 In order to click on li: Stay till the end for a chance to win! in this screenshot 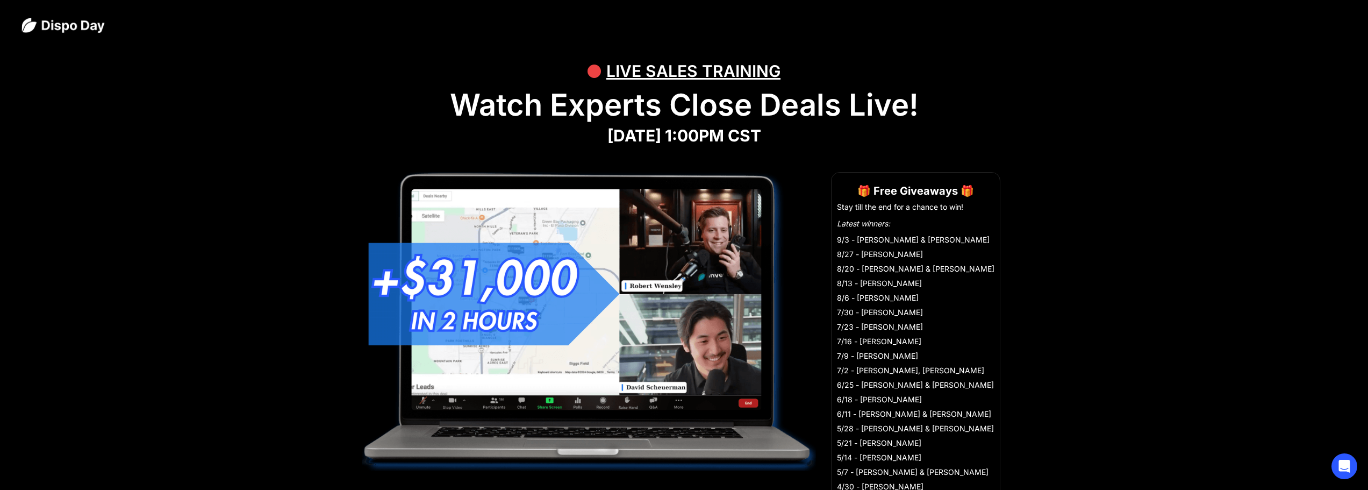, I will do `click(915, 207)`.